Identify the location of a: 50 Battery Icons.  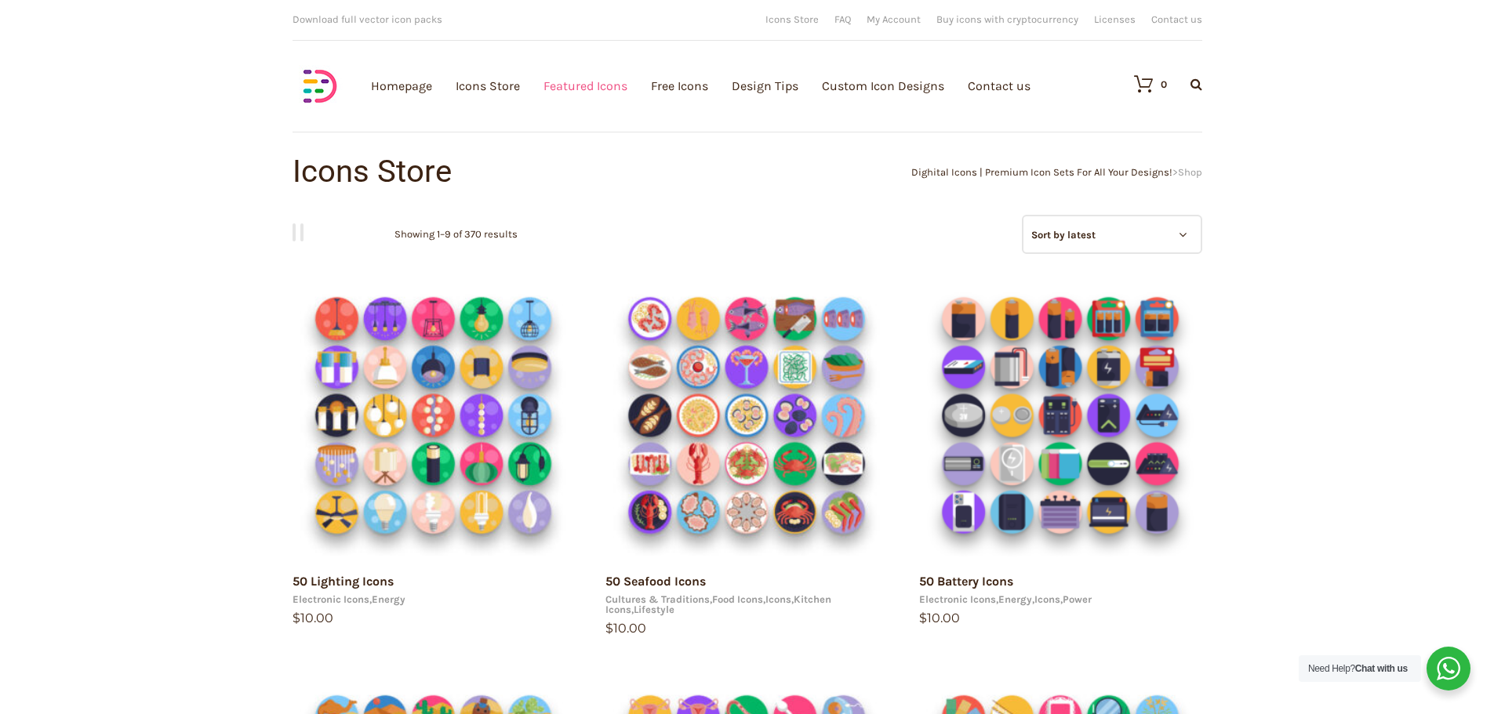
(966, 581).